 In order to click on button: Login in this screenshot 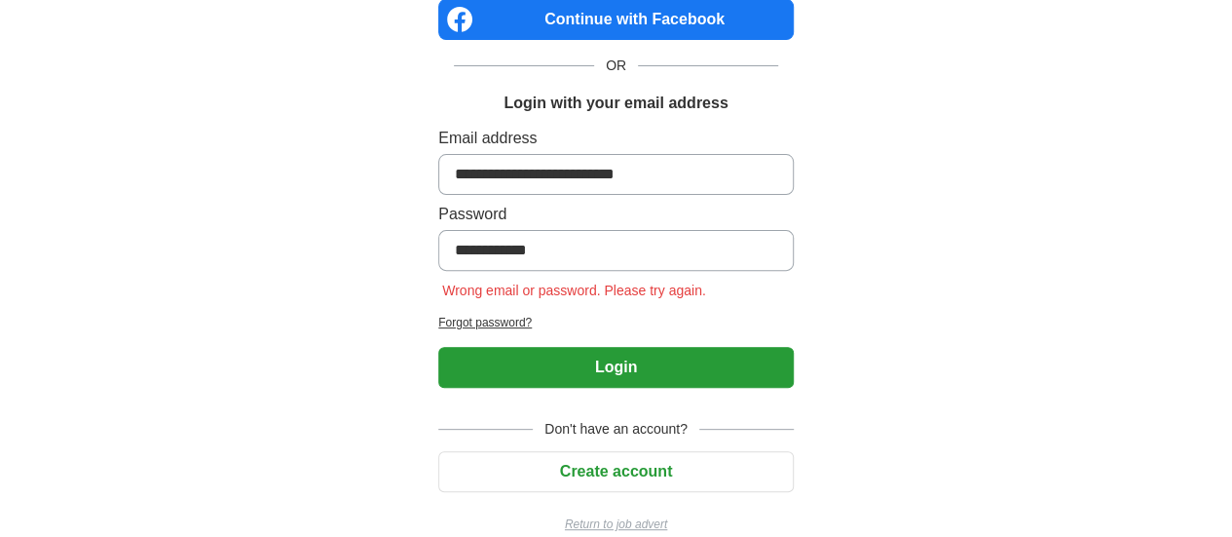, I will do `click(615, 367)`.